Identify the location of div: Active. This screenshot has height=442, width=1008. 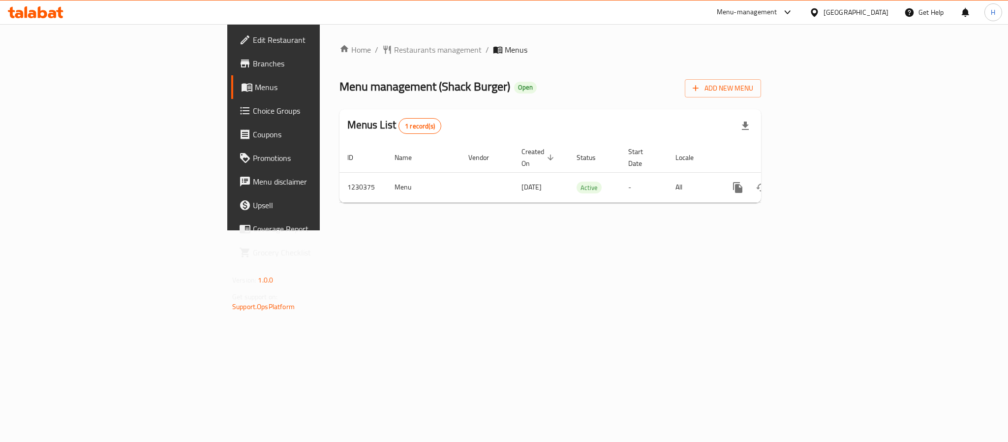
(589, 187).